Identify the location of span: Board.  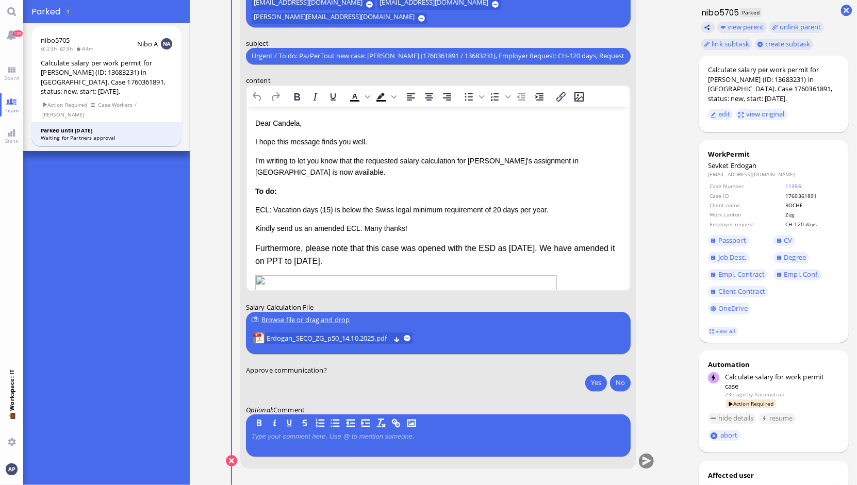
(11, 78).